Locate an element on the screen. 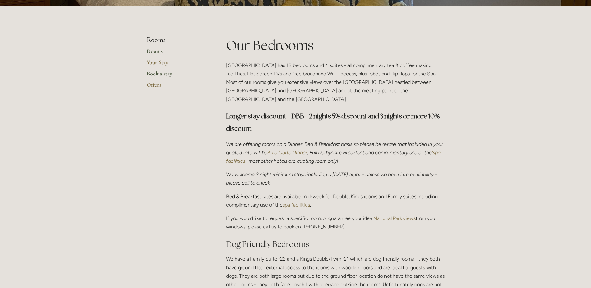 The image size is (591, 288). em: - most other hotels are quoting room only! is located at coordinates (292, 161).